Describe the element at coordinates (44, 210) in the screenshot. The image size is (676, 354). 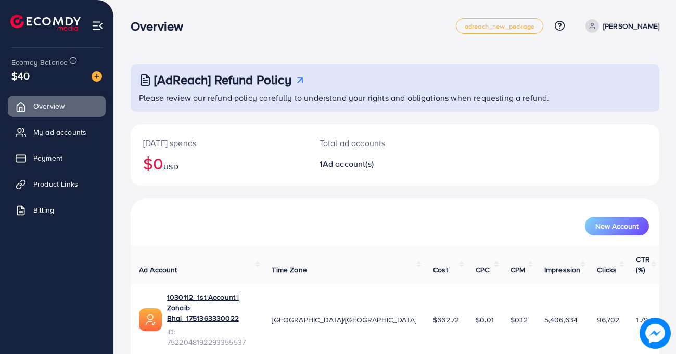
I see `span: Billing` at that location.